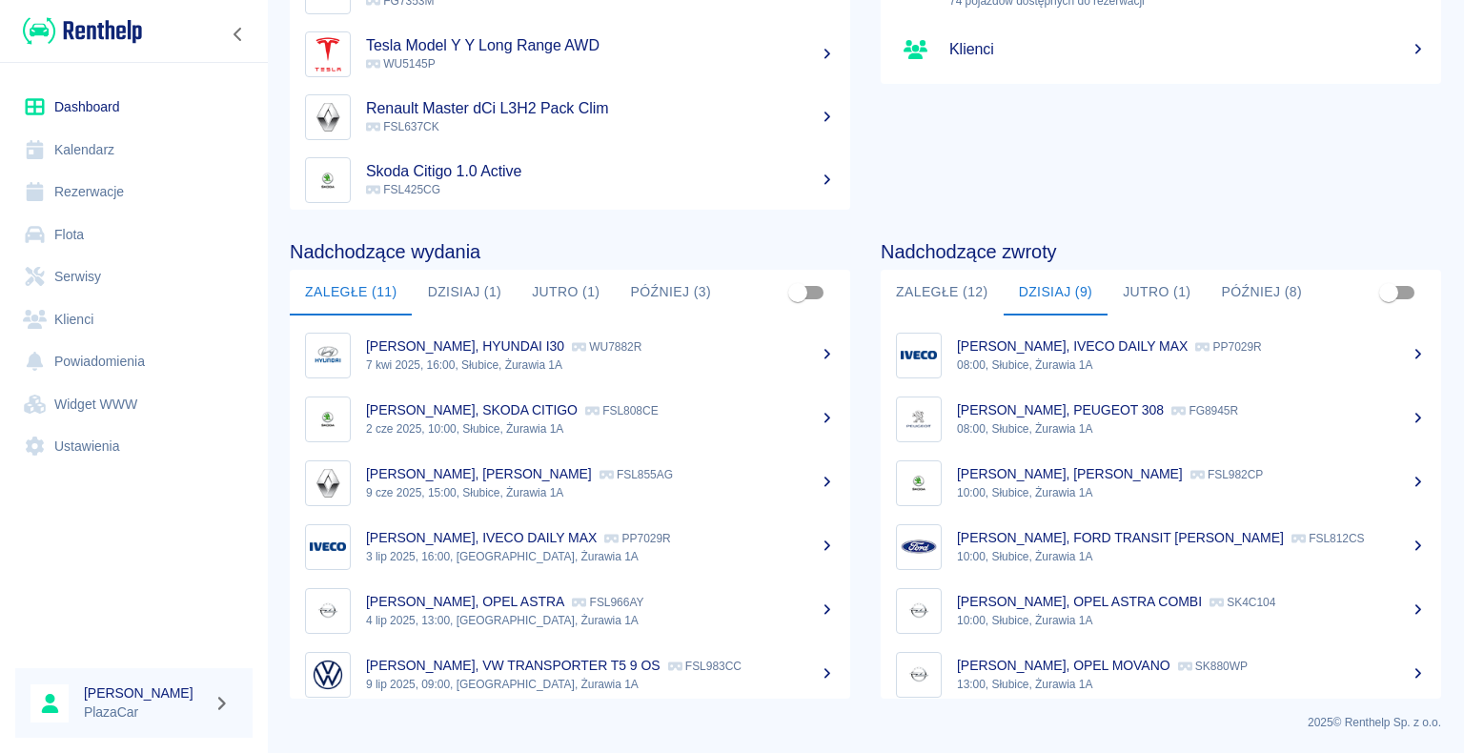 This screenshot has height=753, width=1464. Describe the element at coordinates (601, 46) in the screenshot. I see `h5: Tesla Model Y Y Long Range AWD` at that location.